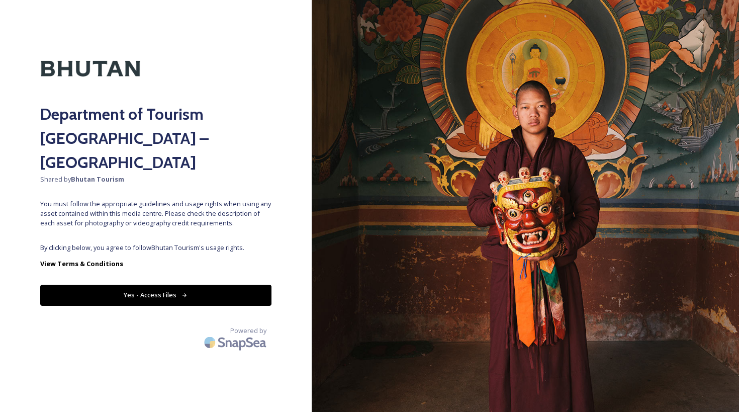 This screenshot has height=412, width=739. I want to click on strong: View Terms & Conditions, so click(81, 263).